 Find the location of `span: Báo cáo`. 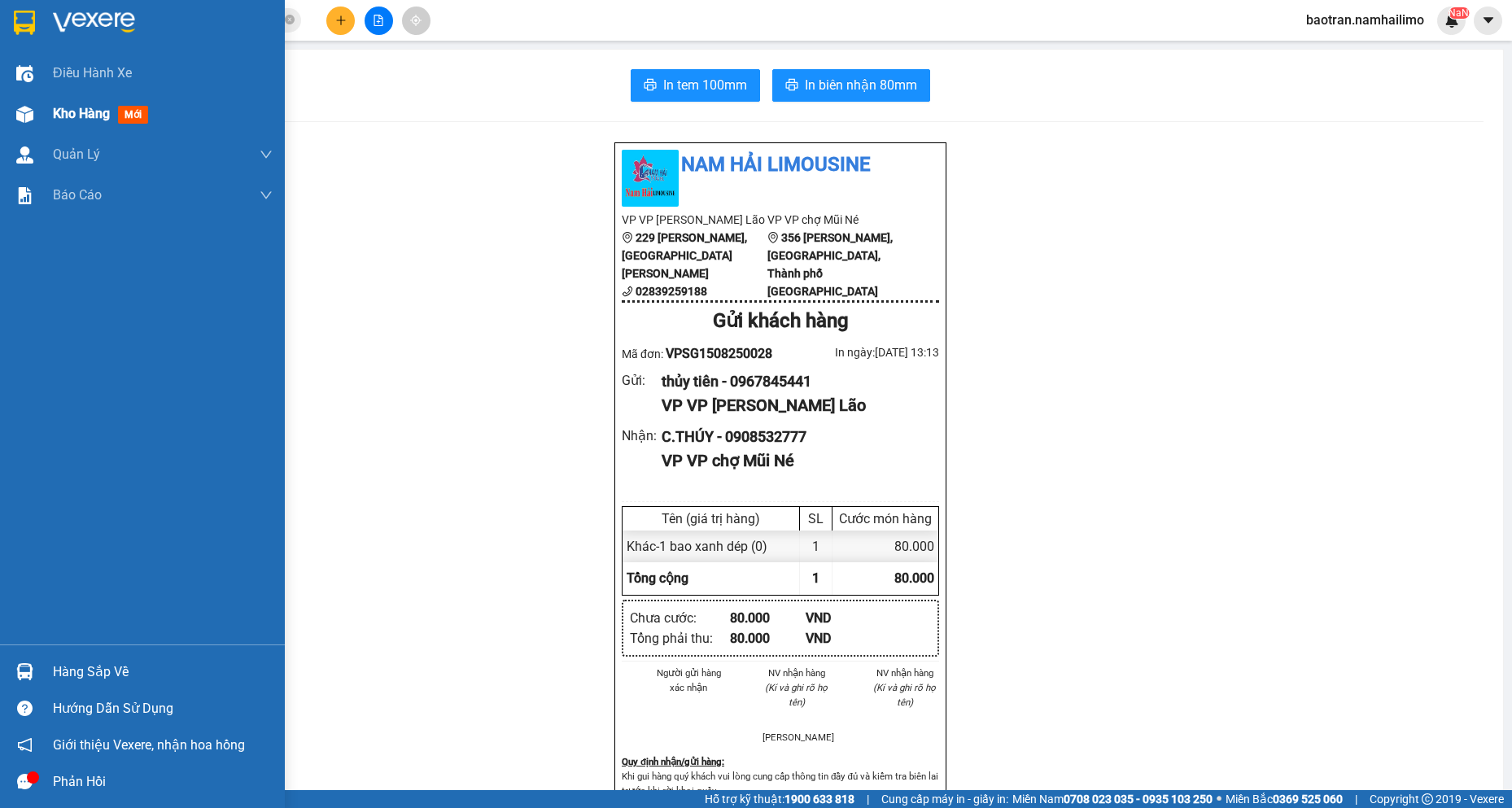

span: Báo cáo is located at coordinates (77, 195).